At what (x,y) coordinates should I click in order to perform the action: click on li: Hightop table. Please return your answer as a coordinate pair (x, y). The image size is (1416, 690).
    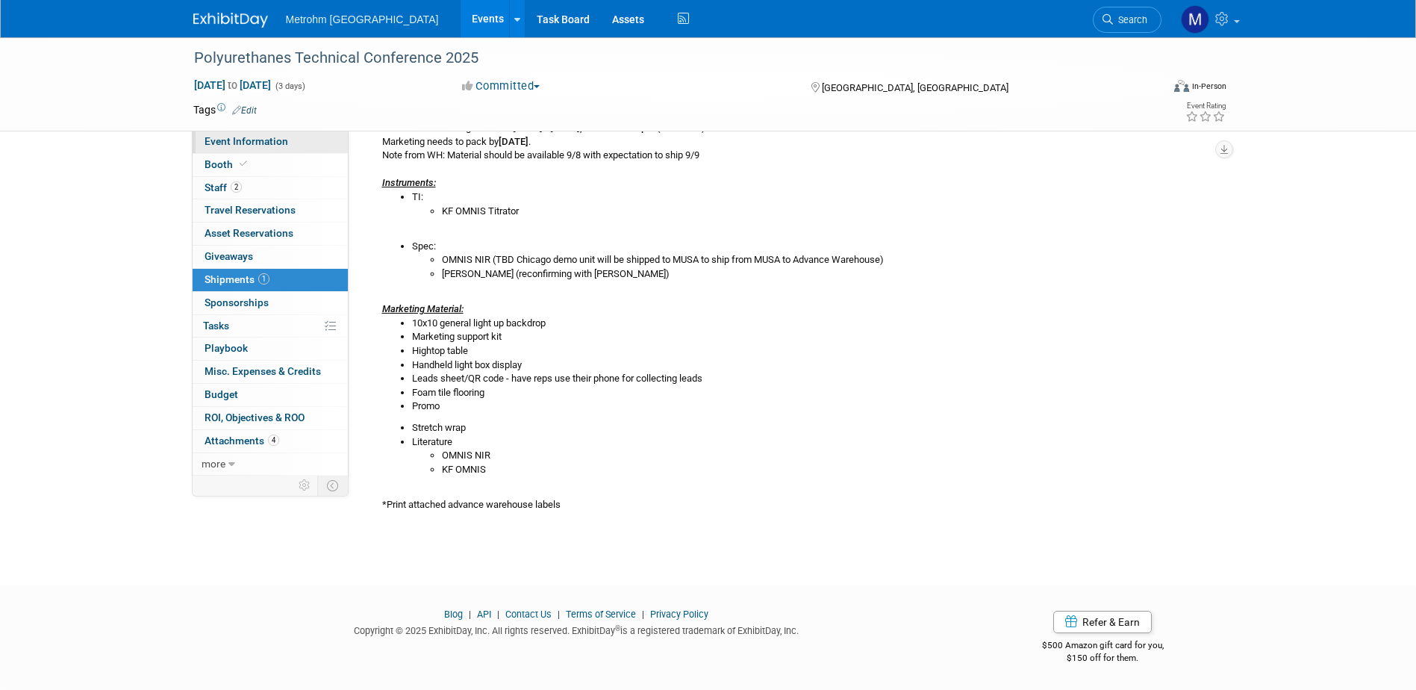
    Looking at the image, I should click on (812, 351).